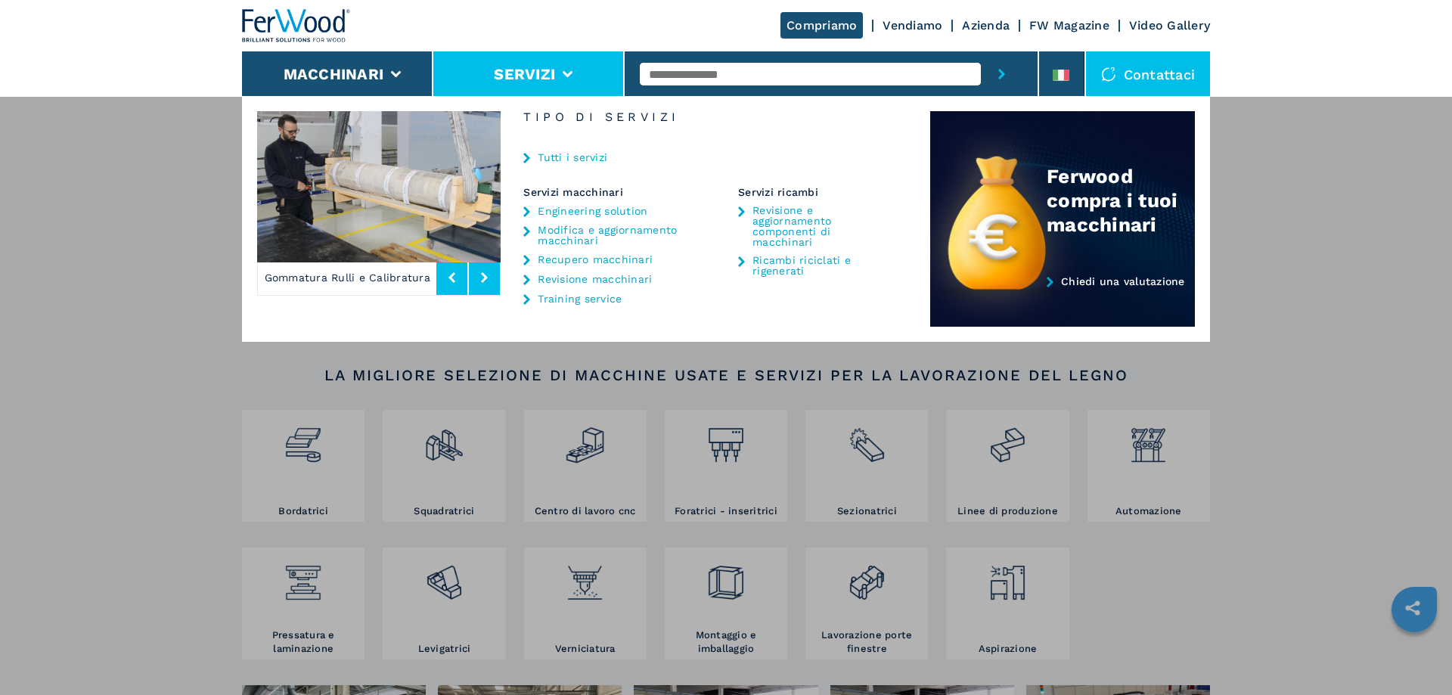  What do you see at coordinates (595, 279) in the screenshot?
I see `a: Revisione macchinari` at bounding box center [595, 279].